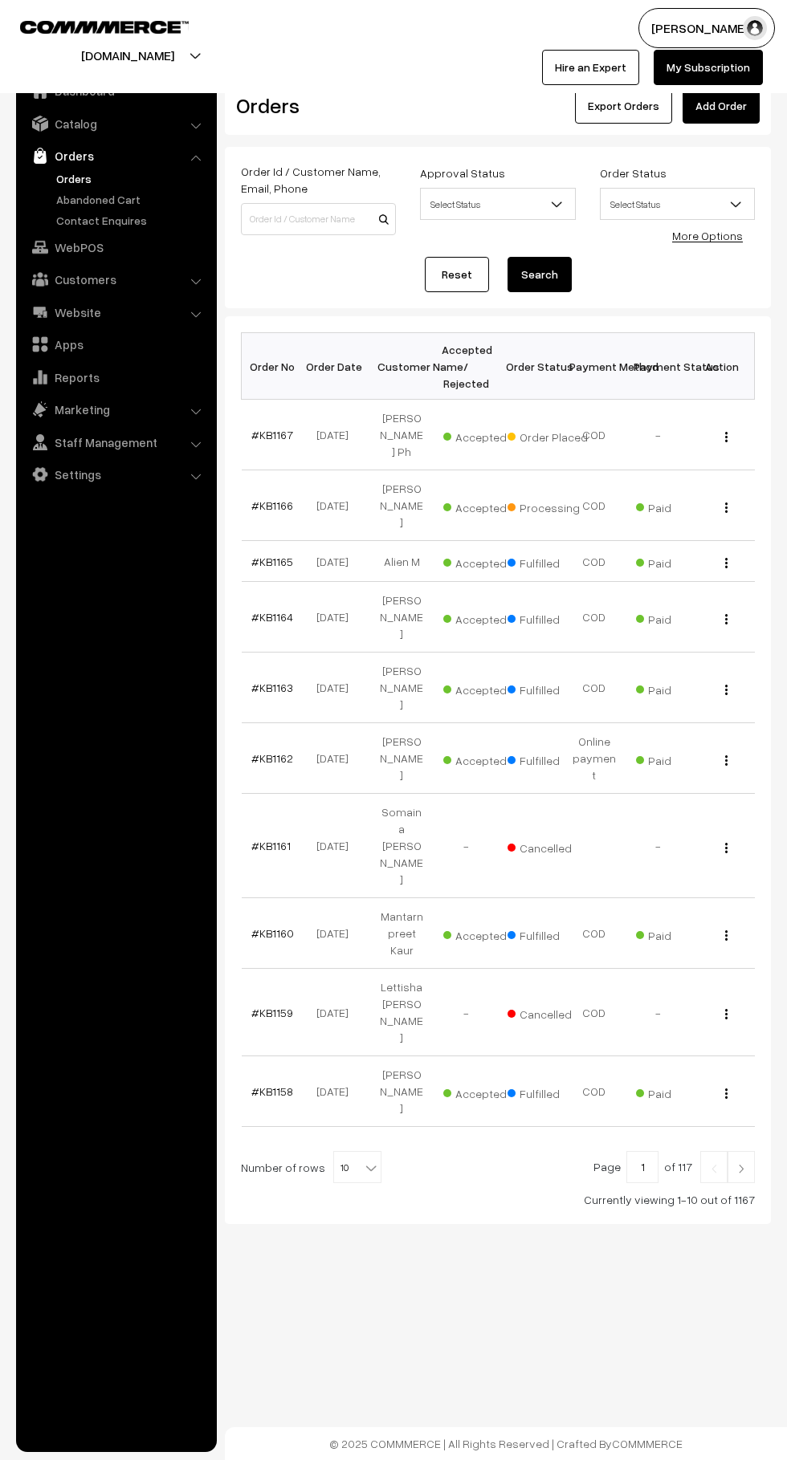 The width and height of the screenshot is (787, 1460). What do you see at coordinates (272, 505) in the screenshot?
I see `a: #KB1166` at bounding box center [272, 505].